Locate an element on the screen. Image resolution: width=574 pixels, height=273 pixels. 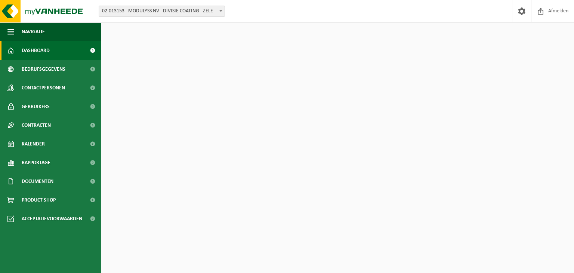
span: Dashboard is located at coordinates (35, 50).